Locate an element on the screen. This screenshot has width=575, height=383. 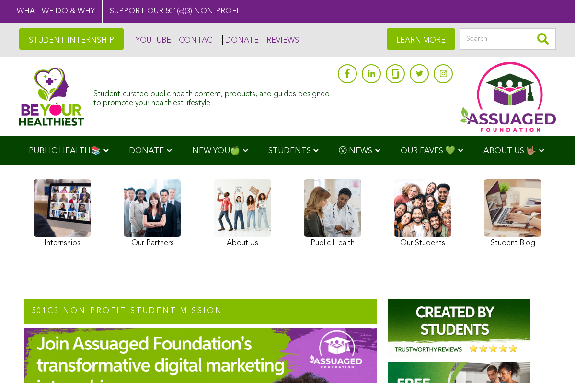
div: Student-curated public health content, products, and guides designed to promote your healthiest l... is located at coordinates (213, 97).